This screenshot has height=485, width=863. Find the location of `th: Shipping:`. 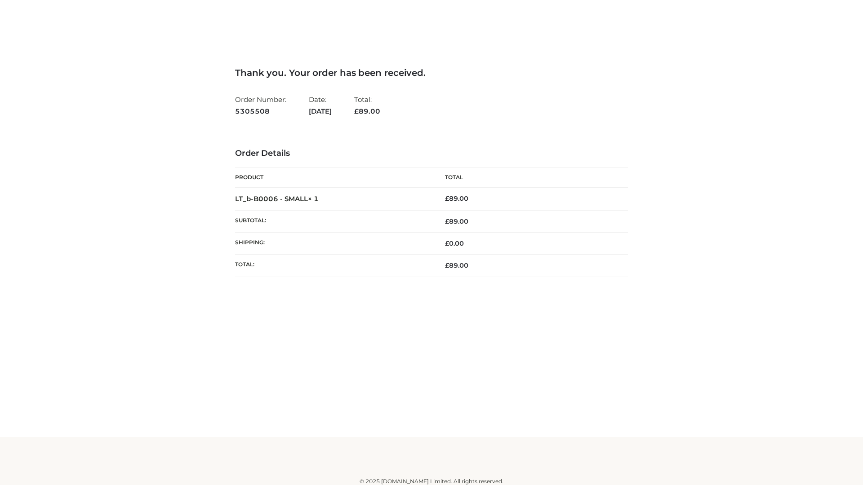

th: Shipping: is located at coordinates (333, 243).